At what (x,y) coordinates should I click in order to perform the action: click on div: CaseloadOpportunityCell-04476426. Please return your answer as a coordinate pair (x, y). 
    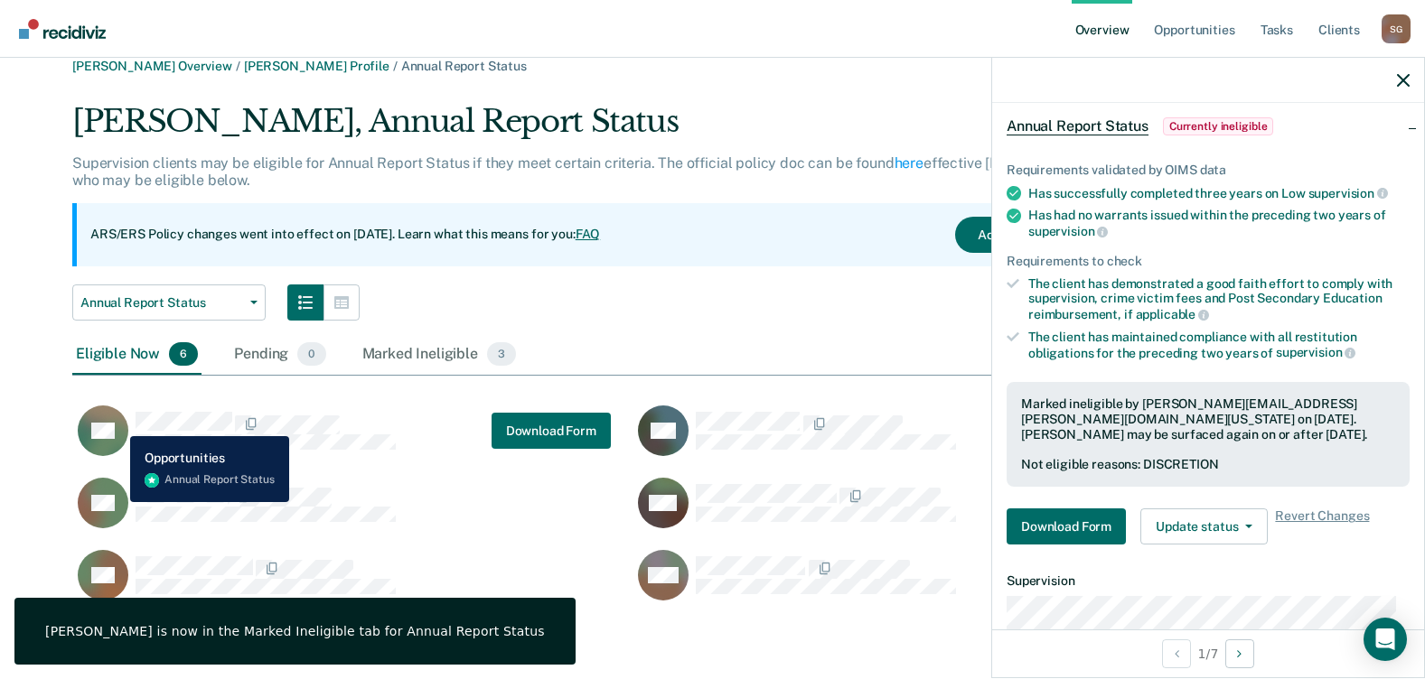
    Looking at the image, I should click on (352, 513).